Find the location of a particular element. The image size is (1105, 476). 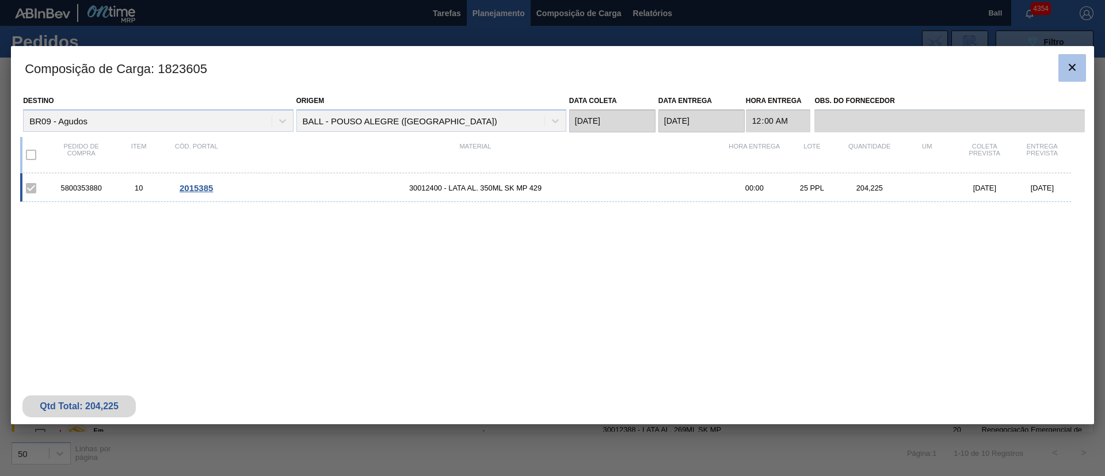

div: Pedido de compra is located at coordinates (81, 155).